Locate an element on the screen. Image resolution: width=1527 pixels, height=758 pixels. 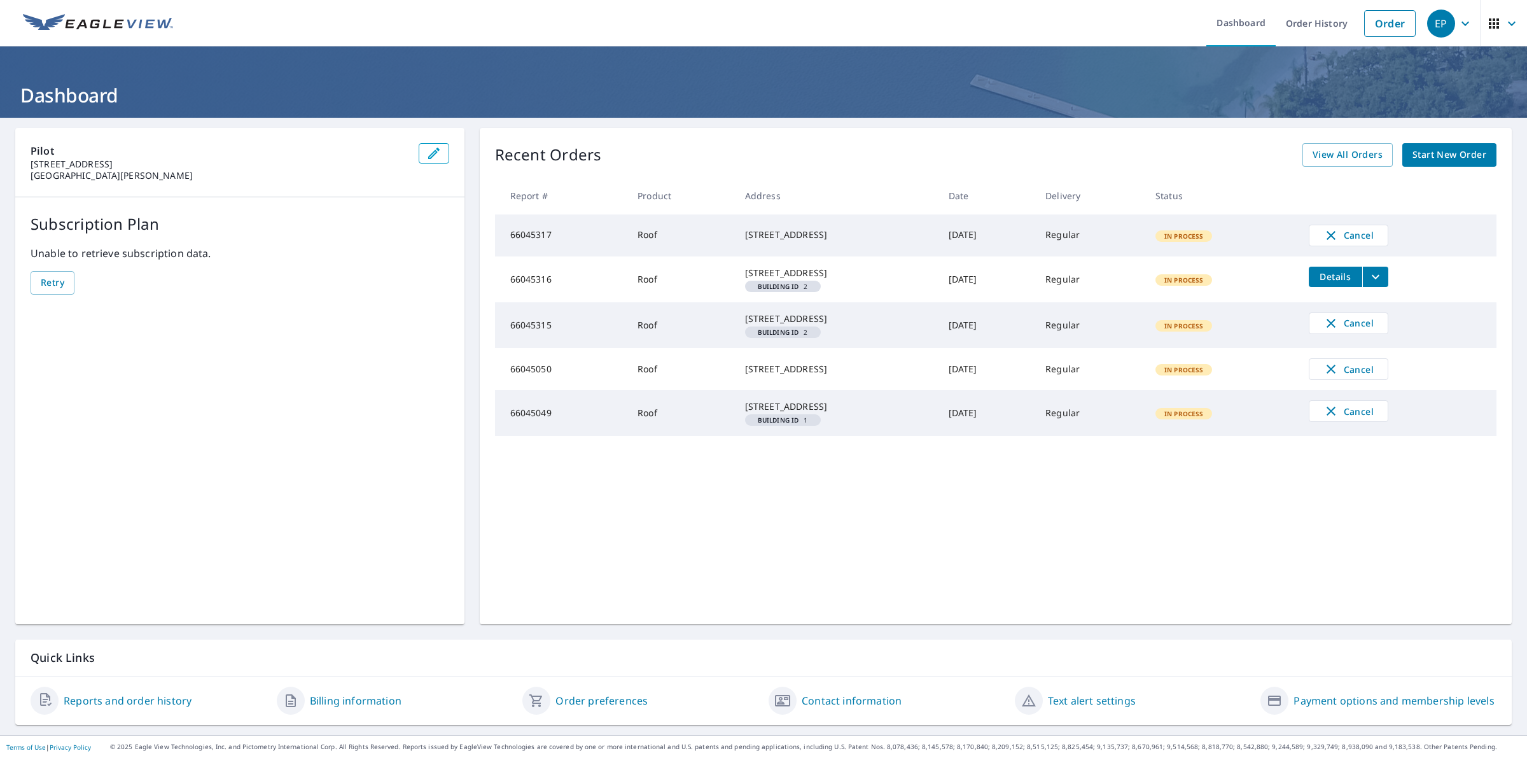
p: Unable to retrieve subscription data. is located at coordinates (240, 253).